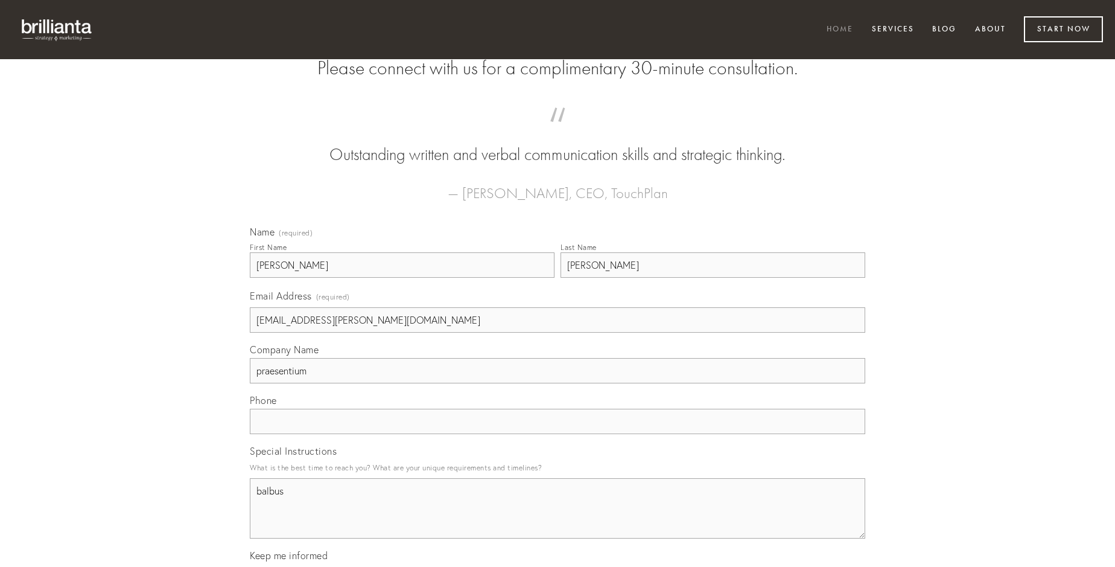  What do you see at coordinates (557, 508) in the screenshot?
I see `textarea: balbus` at bounding box center [557, 508].